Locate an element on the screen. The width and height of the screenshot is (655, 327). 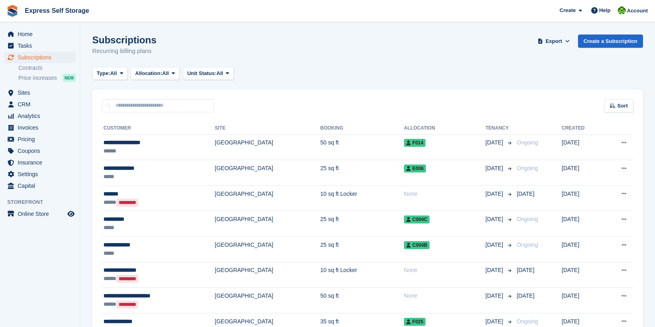
th: Allocation is located at coordinates (445, 128).